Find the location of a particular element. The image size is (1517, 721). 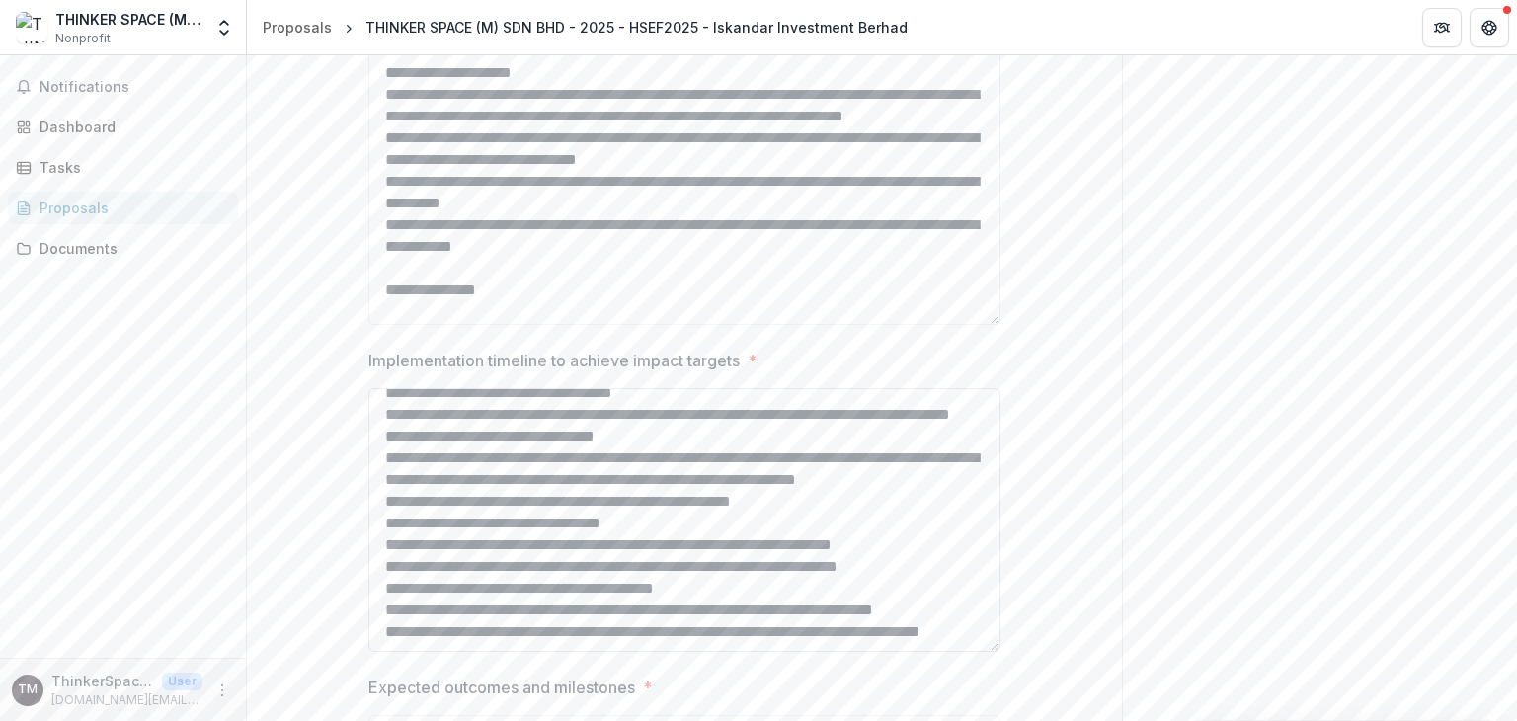

p: User is located at coordinates (182, 681).